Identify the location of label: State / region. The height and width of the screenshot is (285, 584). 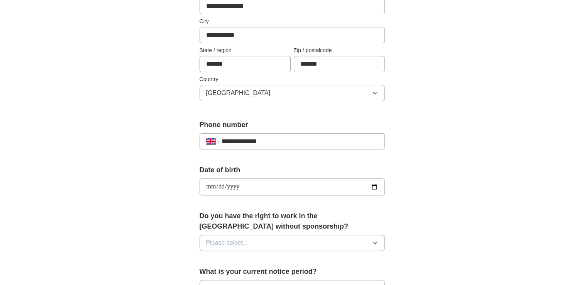
(245, 50).